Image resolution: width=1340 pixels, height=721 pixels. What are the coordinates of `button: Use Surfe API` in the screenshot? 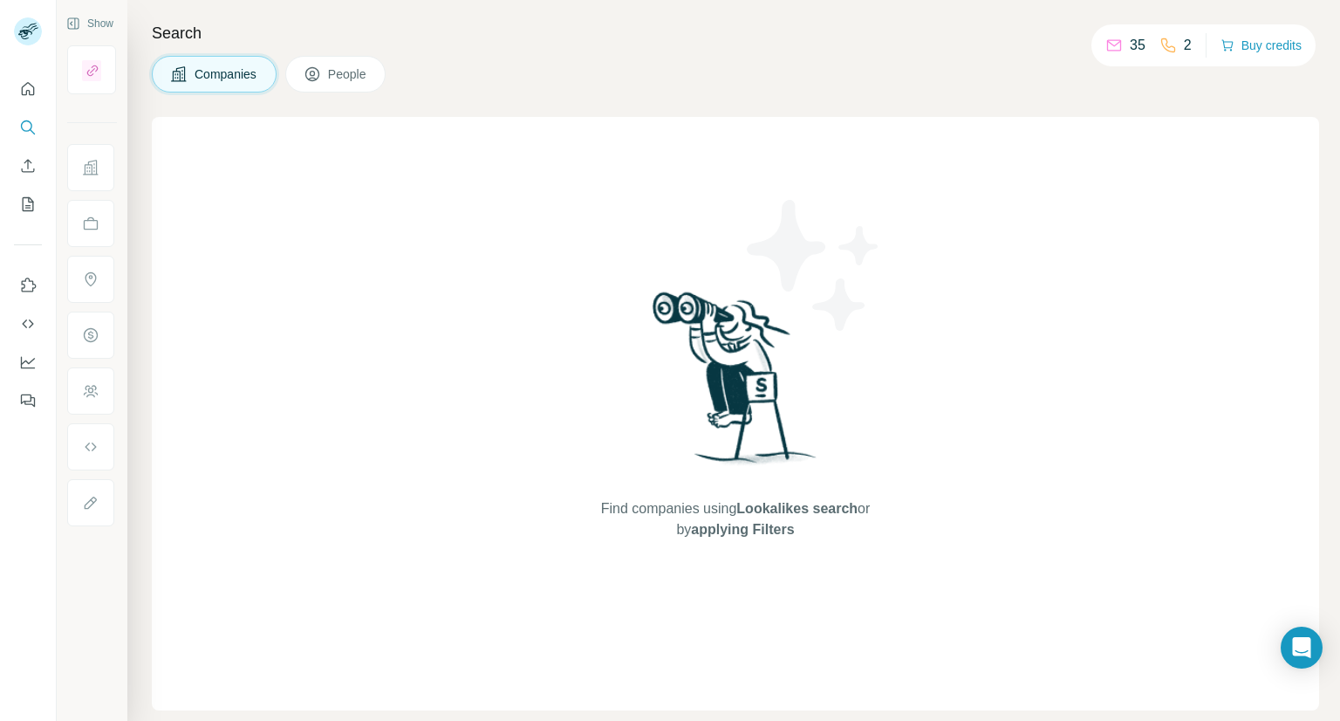 It's located at (28, 324).